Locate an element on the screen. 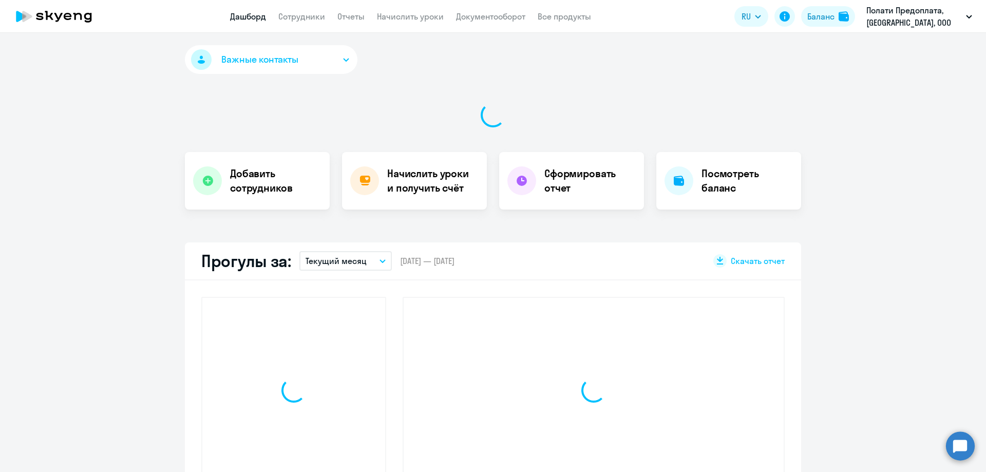  span: RU is located at coordinates (746, 16).